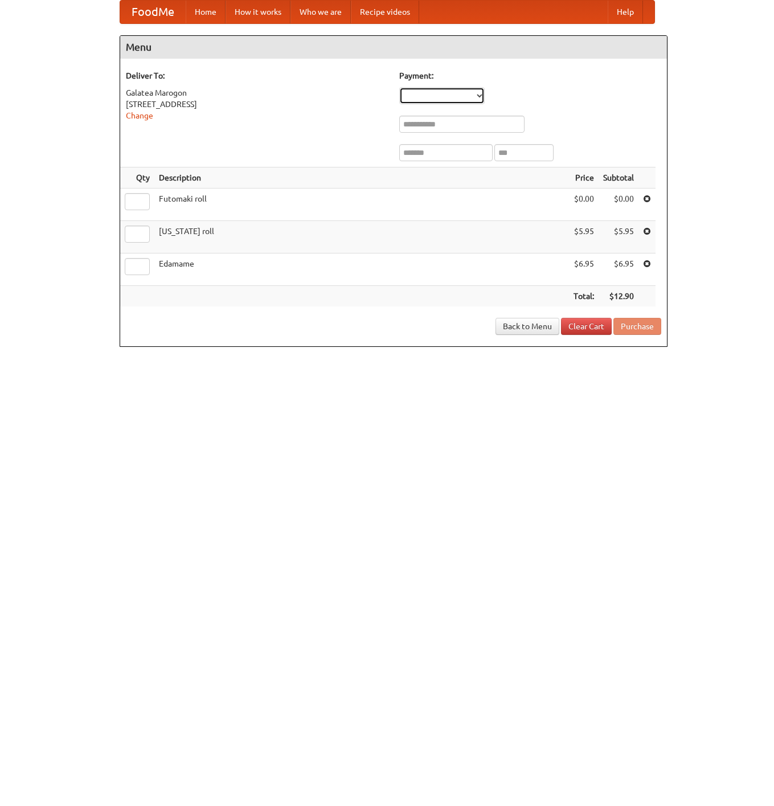 The width and height of the screenshot is (774, 806). Describe the element at coordinates (137, 178) in the screenshot. I see `th: Qty` at that location.